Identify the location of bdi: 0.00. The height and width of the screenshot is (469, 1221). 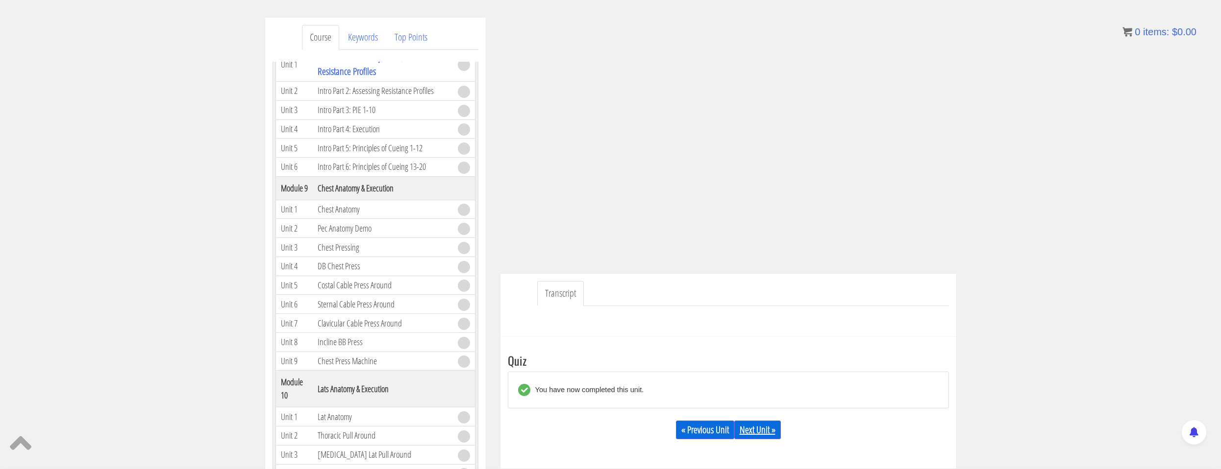
(1184, 32).